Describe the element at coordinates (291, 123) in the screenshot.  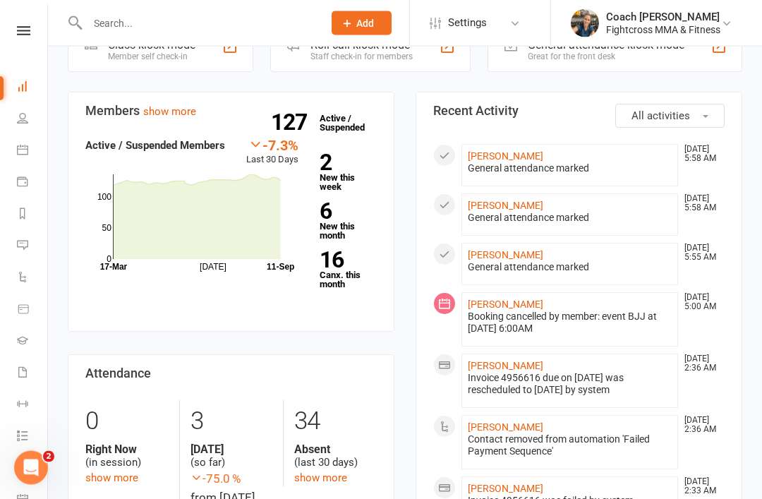
I see `strong: 127` at that location.